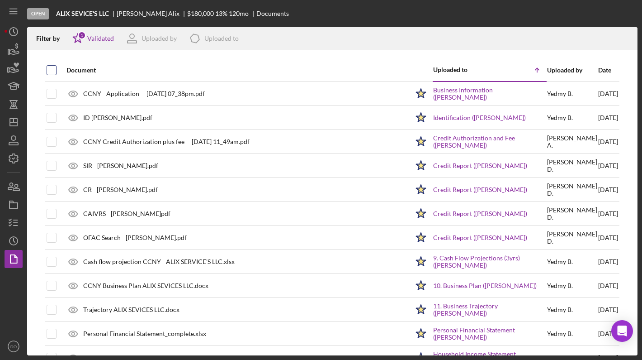 The height and width of the screenshot is (360, 642). I want to click on div: Trajectory ALIX SEVICES LLC.docx, so click(131, 309).